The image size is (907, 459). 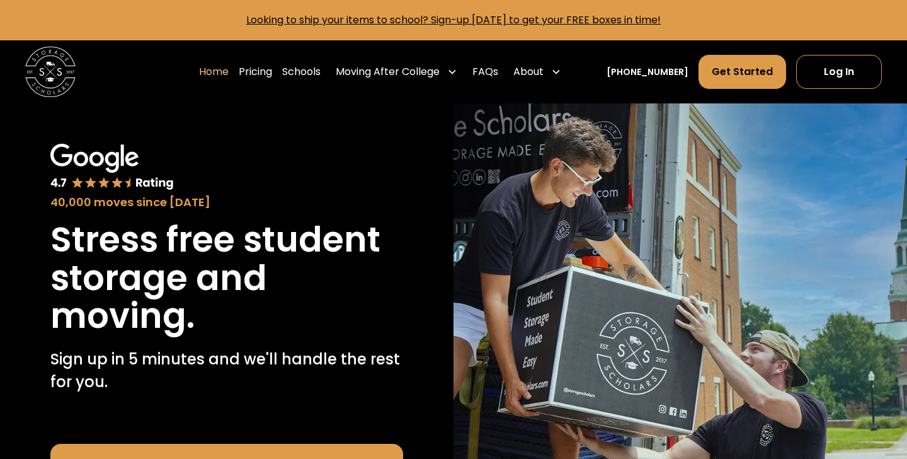 I want to click on img: Google 4.7 star rating, so click(x=112, y=167).